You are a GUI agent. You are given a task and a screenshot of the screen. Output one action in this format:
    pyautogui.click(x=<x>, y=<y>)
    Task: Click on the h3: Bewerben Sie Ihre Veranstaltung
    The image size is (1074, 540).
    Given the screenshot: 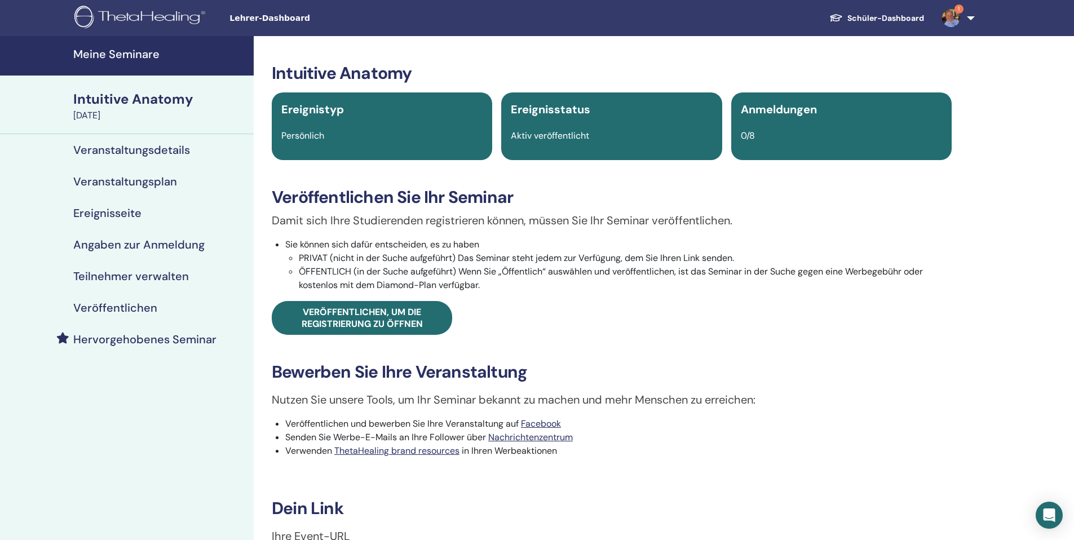 What is the action you would take?
    pyautogui.click(x=612, y=372)
    